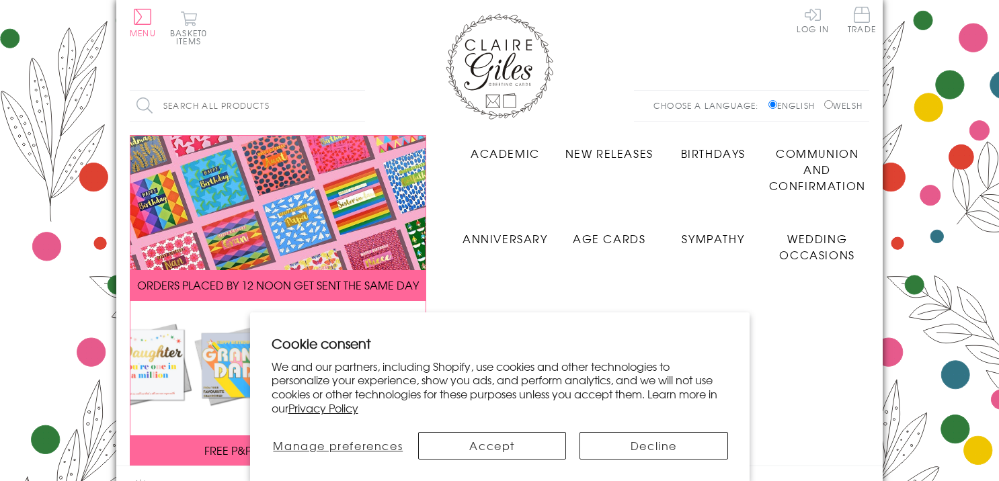  I want to click on span: Birthdays, so click(713, 153).